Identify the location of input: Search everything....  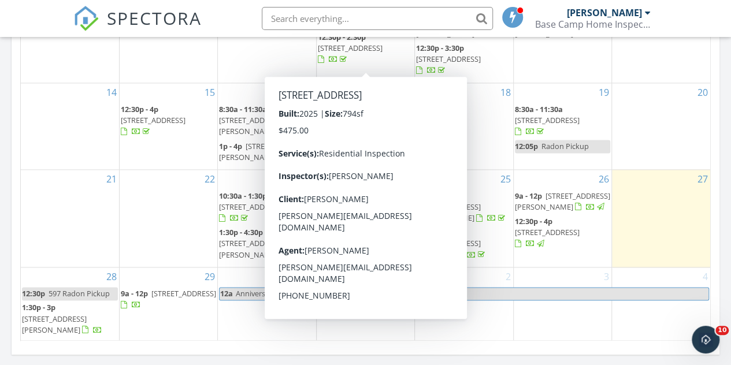
(377, 18).